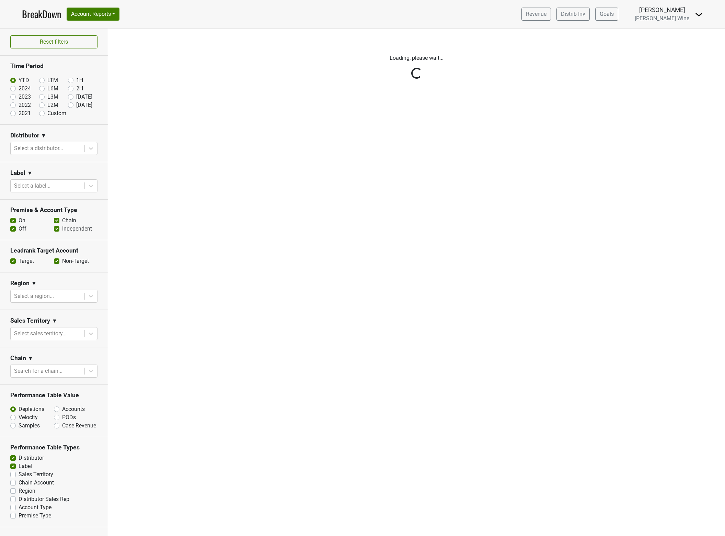 The image size is (725, 536). What do you see at coordinates (573, 14) in the screenshot?
I see `a: Distrib Inv` at bounding box center [573, 14].